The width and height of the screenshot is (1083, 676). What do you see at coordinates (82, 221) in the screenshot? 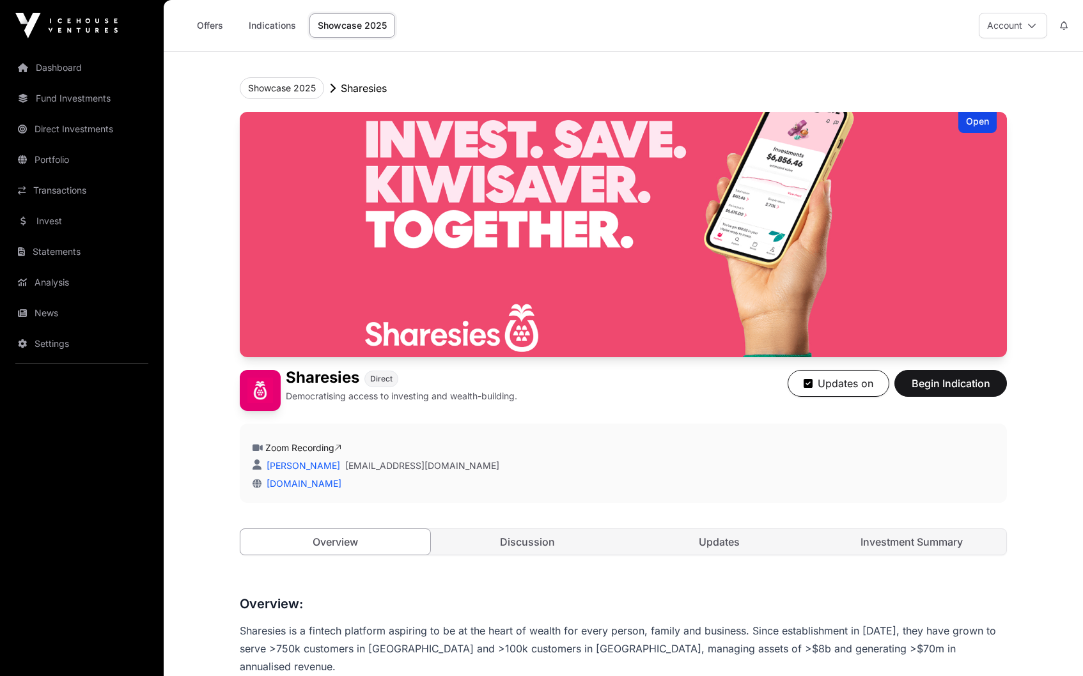
I see `a: Invest` at bounding box center [82, 221].